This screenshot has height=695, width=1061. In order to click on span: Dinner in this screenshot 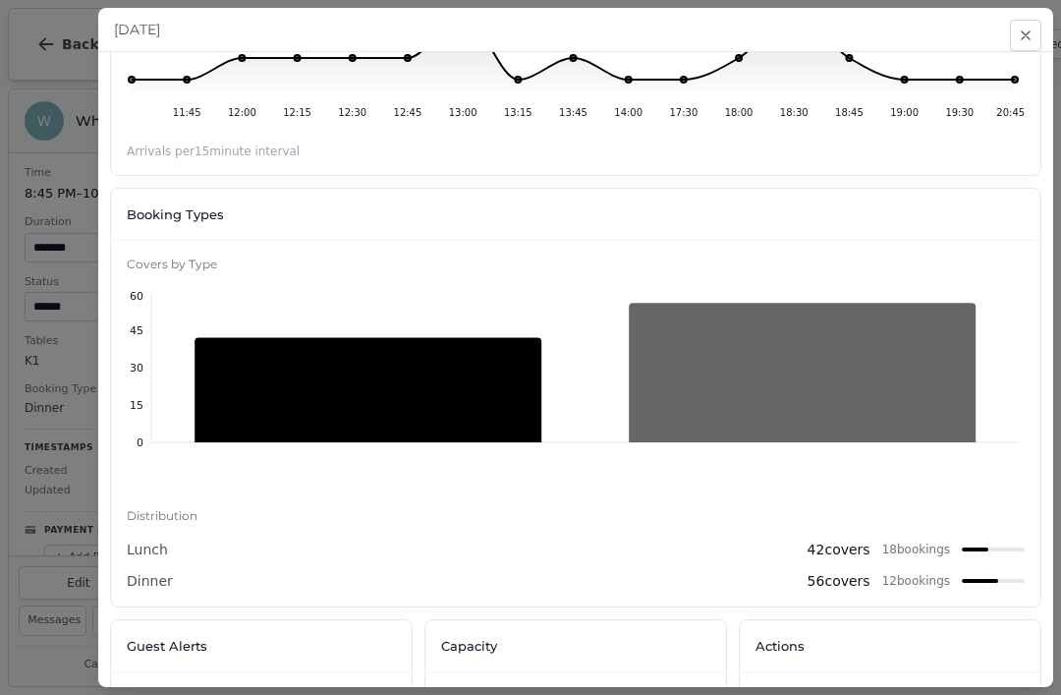, I will do `click(149, 581)`.